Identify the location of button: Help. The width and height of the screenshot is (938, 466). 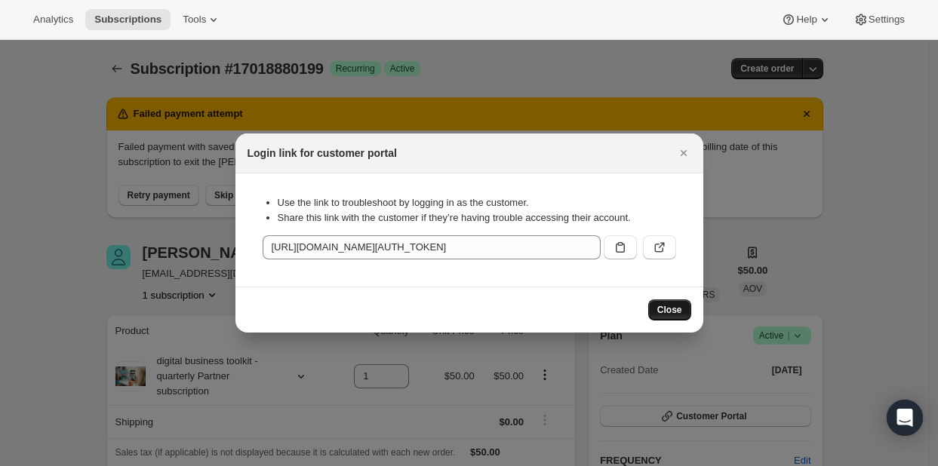
(806, 20).